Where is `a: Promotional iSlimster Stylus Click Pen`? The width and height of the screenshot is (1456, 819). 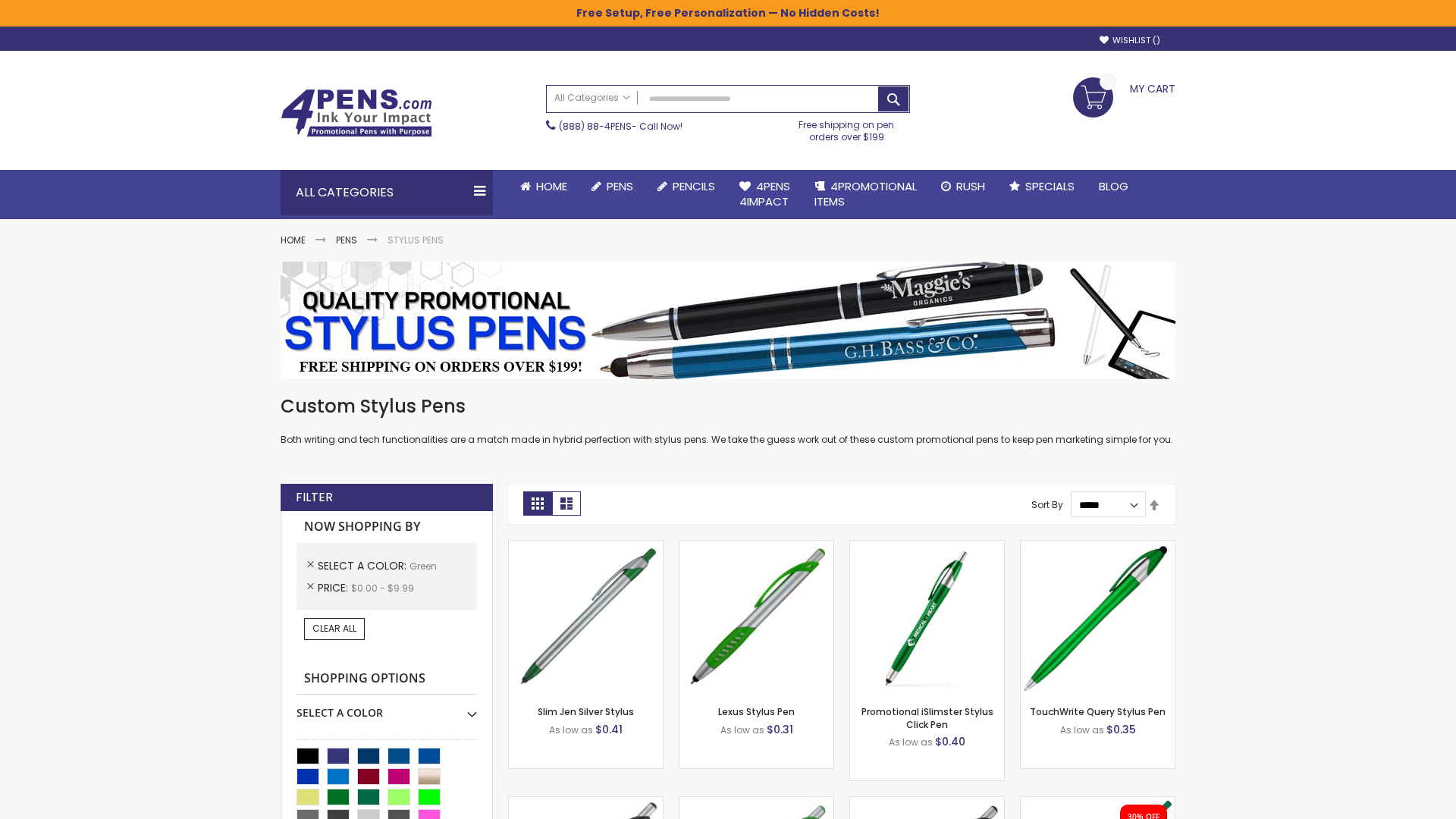
a: Promotional iSlimster Stylus Click Pen is located at coordinates (928, 717).